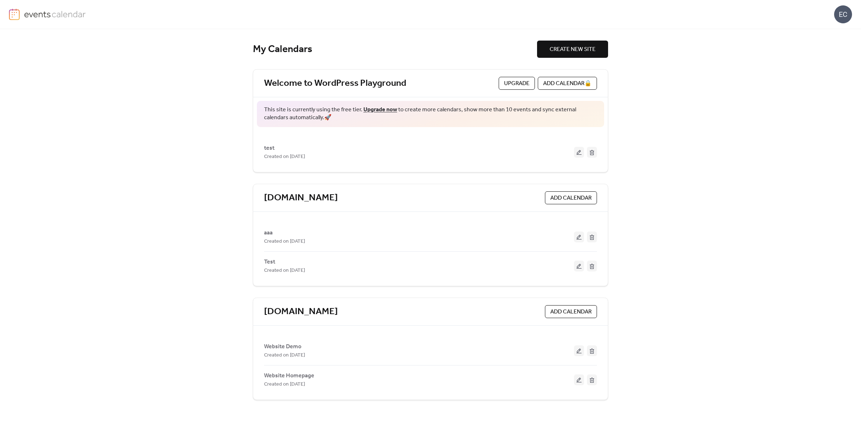  What do you see at coordinates (55, 14) in the screenshot?
I see `img: logo-type` at bounding box center [55, 14].